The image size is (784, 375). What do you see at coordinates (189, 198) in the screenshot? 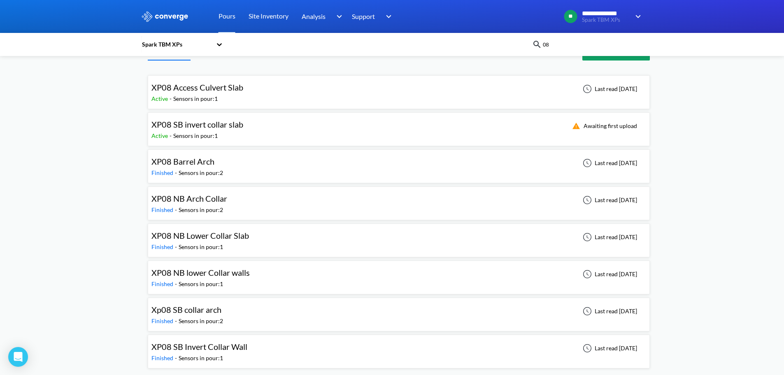
I see `span: XP08 NB Arch Collar` at bounding box center [189, 198].